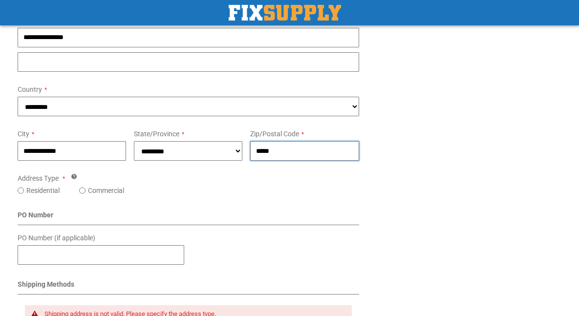  Describe the element at coordinates (56, 238) in the screenshot. I see `span: PO Number (if applicable)` at that location.